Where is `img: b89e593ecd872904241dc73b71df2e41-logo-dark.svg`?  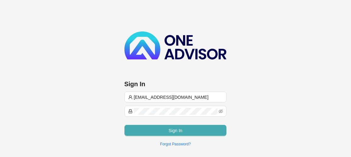 img: b89e593ecd872904241dc73b71df2e41-logo-dark.svg is located at coordinates (175, 45).